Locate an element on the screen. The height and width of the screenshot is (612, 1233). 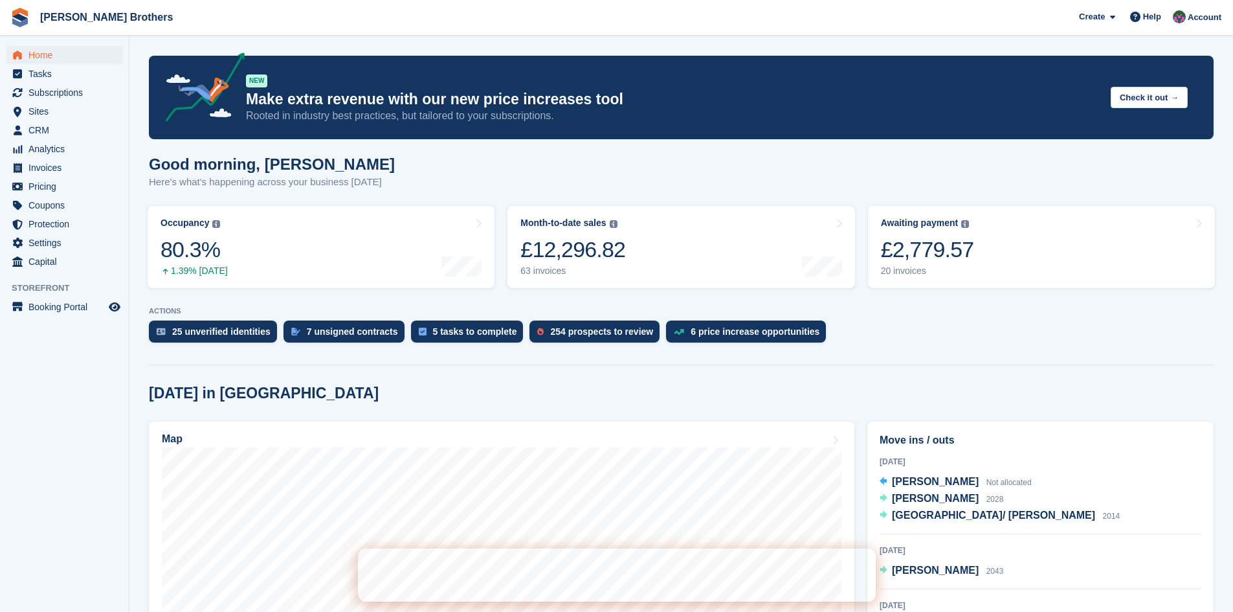
a: 7 unsigned contracts is located at coordinates (347, 335).